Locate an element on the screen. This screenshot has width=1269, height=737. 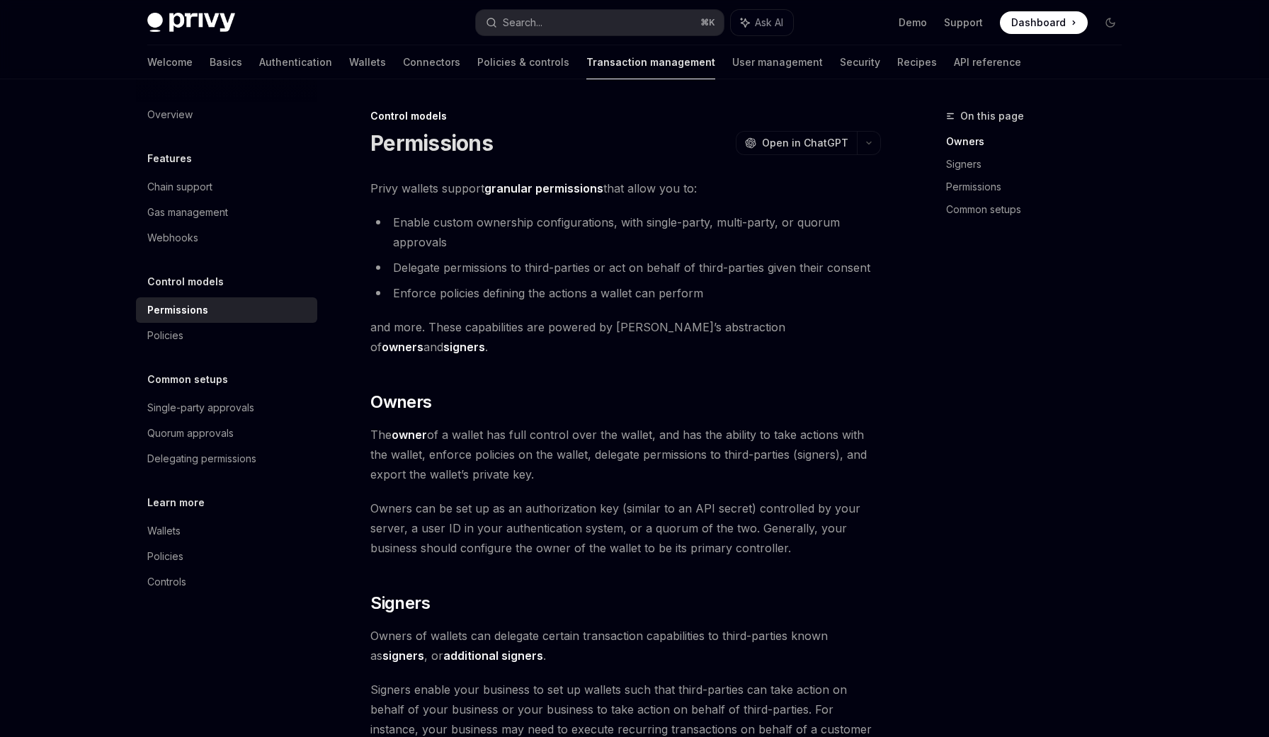
a: Basics is located at coordinates (226, 62).